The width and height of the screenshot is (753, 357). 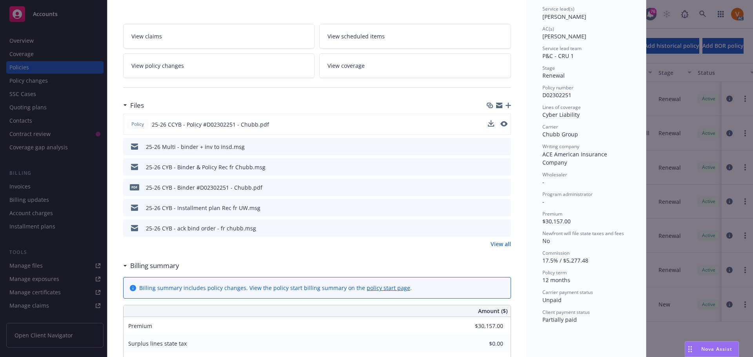 What do you see at coordinates (689, 349) in the screenshot?
I see `div: Drag to move` at bounding box center [689, 349].